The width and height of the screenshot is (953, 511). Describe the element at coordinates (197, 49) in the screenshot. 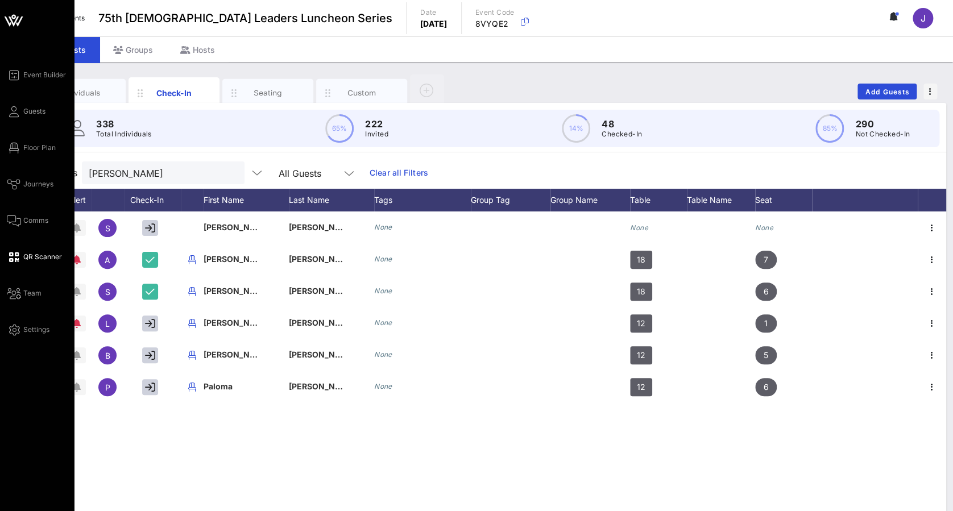

I see `div: Hosts` at that location.